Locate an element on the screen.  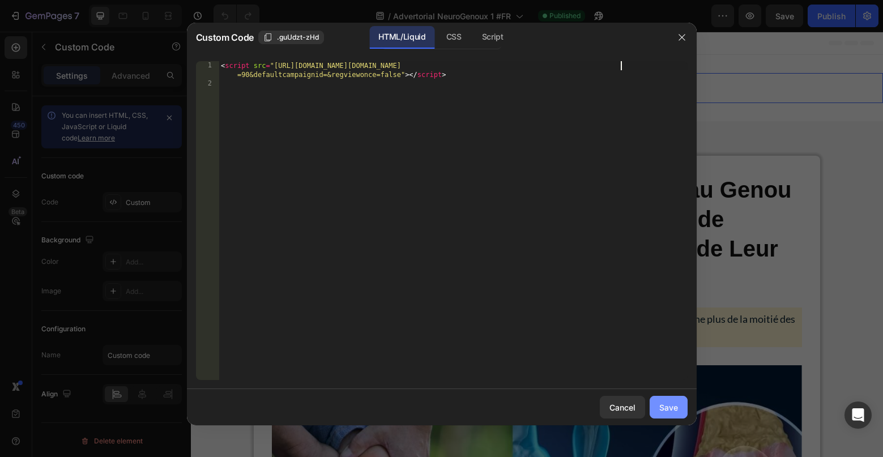
button: Cancel is located at coordinates (622, 407).